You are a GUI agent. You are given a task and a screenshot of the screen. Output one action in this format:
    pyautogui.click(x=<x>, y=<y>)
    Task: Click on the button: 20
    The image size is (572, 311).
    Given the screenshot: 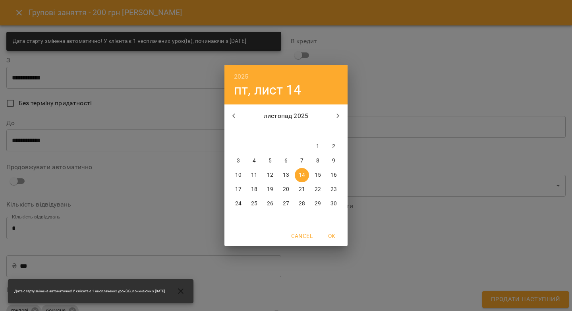 What is the action you would take?
    pyautogui.click(x=286, y=189)
    